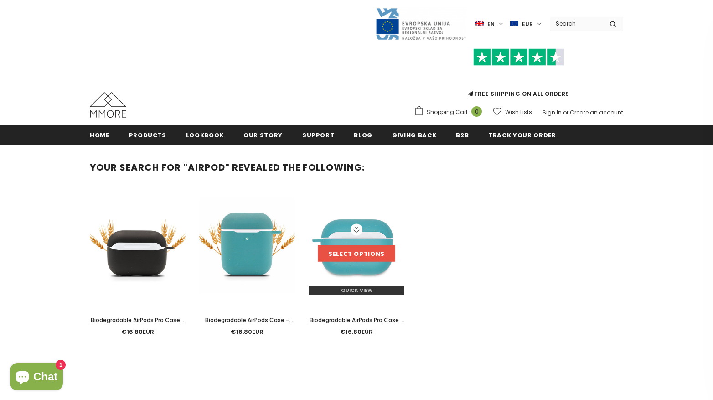  I want to click on span: Blog, so click(363, 135).